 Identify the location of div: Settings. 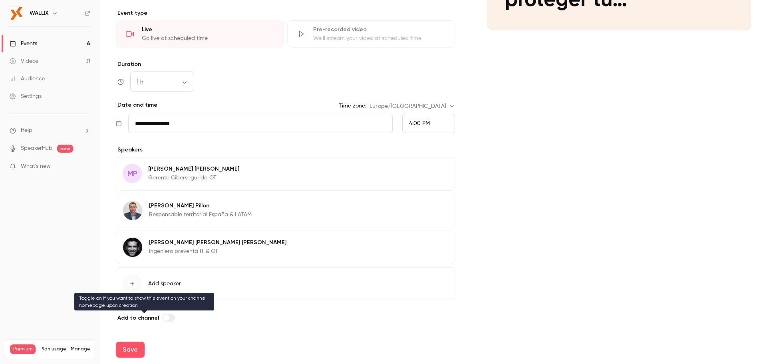
(26, 96).